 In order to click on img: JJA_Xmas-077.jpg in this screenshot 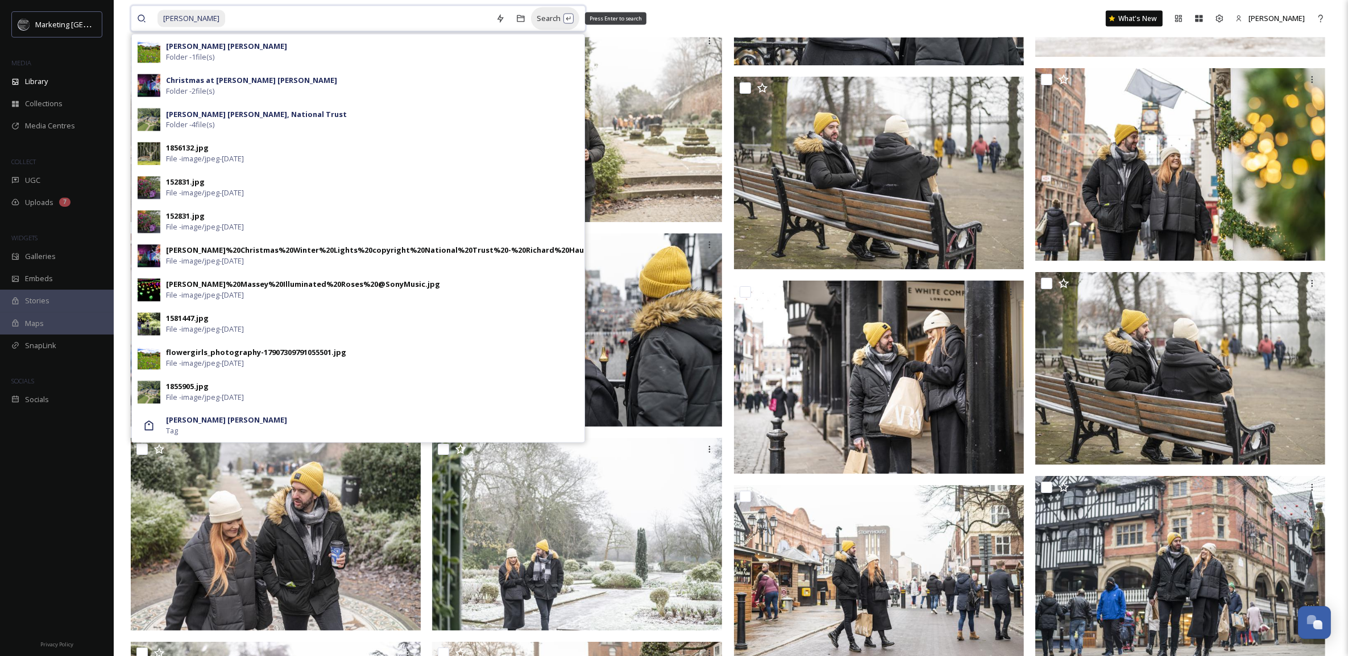, I will do `click(577, 534)`.